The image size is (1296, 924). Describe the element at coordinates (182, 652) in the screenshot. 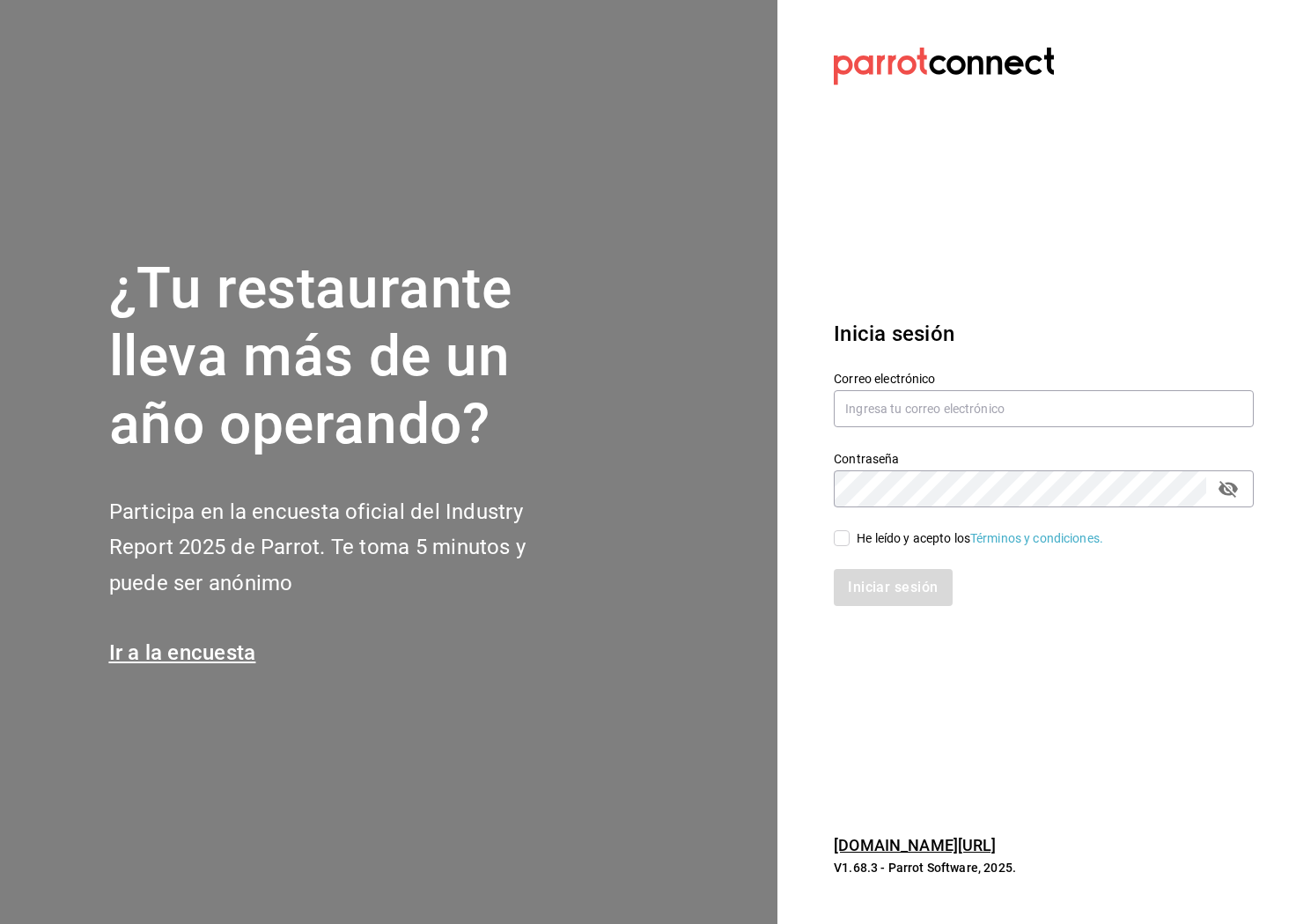

I see `a: Ir a la encuesta` at that location.